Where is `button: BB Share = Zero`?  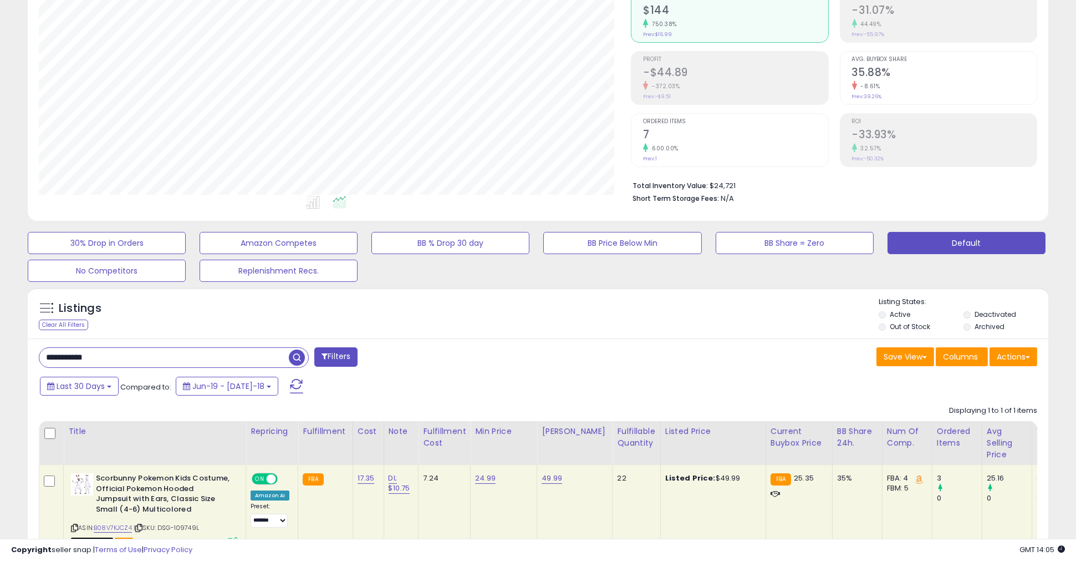 button: BB Share = Zero is located at coordinates (795, 243).